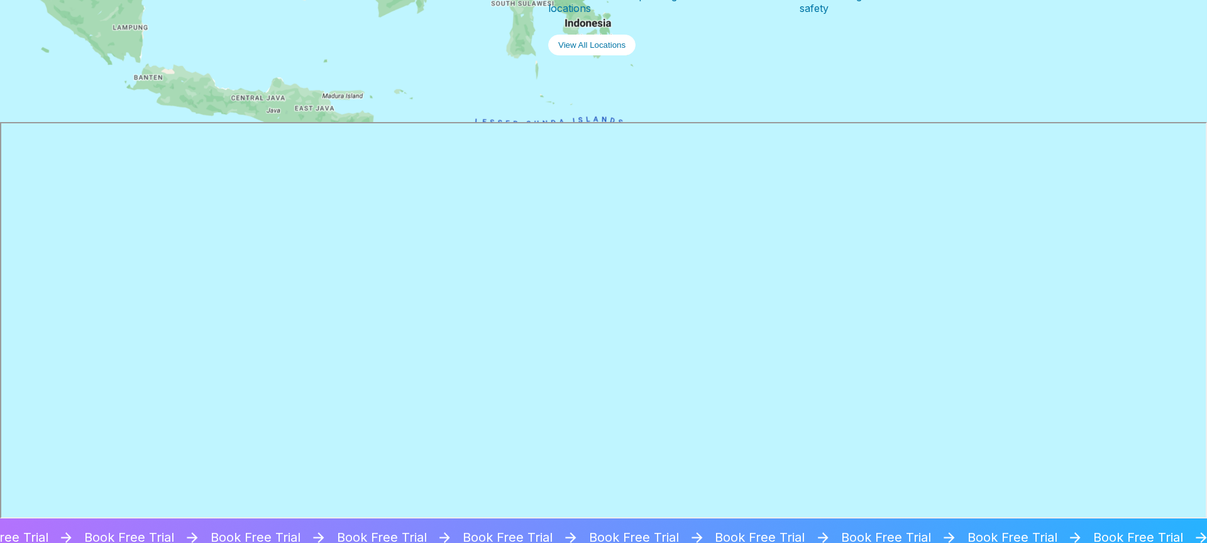  What do you see at coordinates (592, 45) in the screenshot?
I see `button: View All Locations` at bounding box center [592, 45].